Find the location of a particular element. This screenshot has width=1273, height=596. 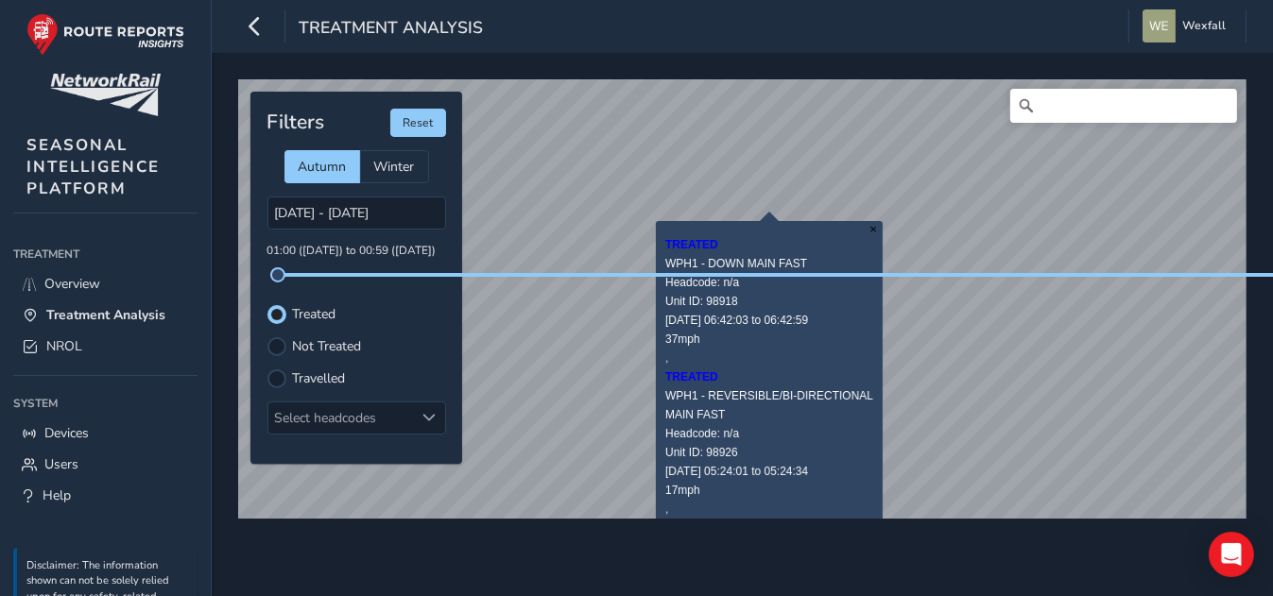

img: diamond-layout is located at coordinates (1158, 26).